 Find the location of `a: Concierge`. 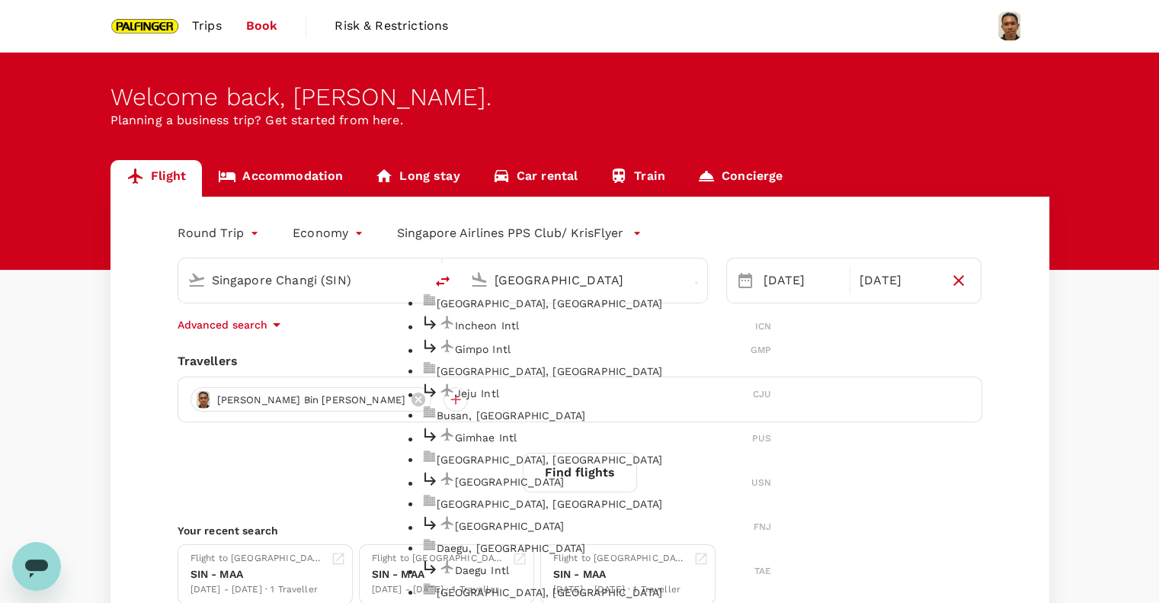

a: Concierge is located at coordinates (740, 178).